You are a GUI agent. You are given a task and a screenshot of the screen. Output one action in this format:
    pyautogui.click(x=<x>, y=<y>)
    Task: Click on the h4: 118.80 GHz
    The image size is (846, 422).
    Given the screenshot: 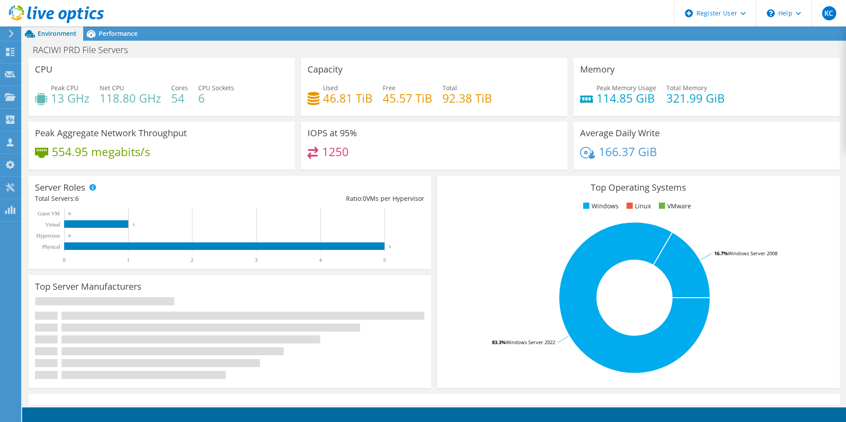 What is the action you would take?
    pyautogui.click(x=130, y=98)
    